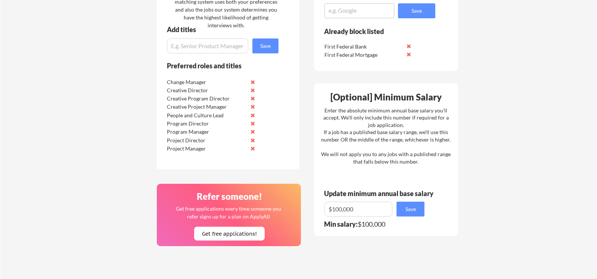 Image resolution: width=597 pixels, height=279 pixels. Describe the element at coordinates (380, 193) in the screenshot. I see `div: Update minimum annual base salary` at that location.